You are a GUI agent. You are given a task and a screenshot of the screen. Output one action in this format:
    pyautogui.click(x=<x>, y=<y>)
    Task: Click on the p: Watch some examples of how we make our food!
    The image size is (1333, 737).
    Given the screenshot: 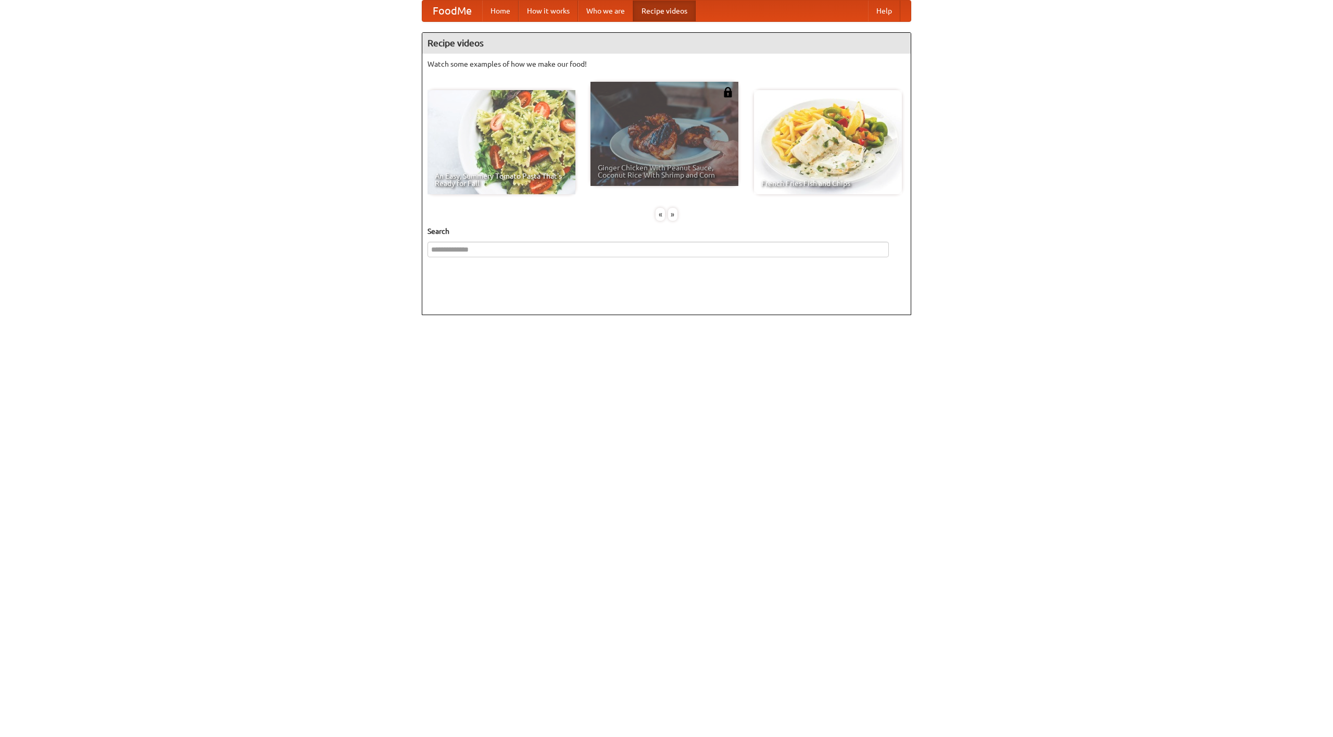 What is the action you would take?
    pyautogui.click(x=667, y=64)
    